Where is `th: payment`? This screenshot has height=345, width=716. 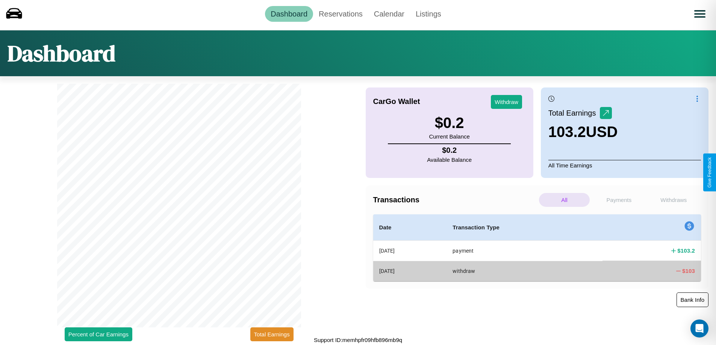 th: payment is located at coordinates (524, 251).